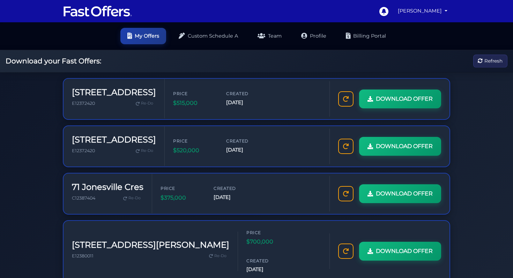 The width and height of the screenshot is (513, 278). What do you see at coordinates (194, 103) in the screenshot?
I see `span: $515,000` at bounding box center [194, 103].